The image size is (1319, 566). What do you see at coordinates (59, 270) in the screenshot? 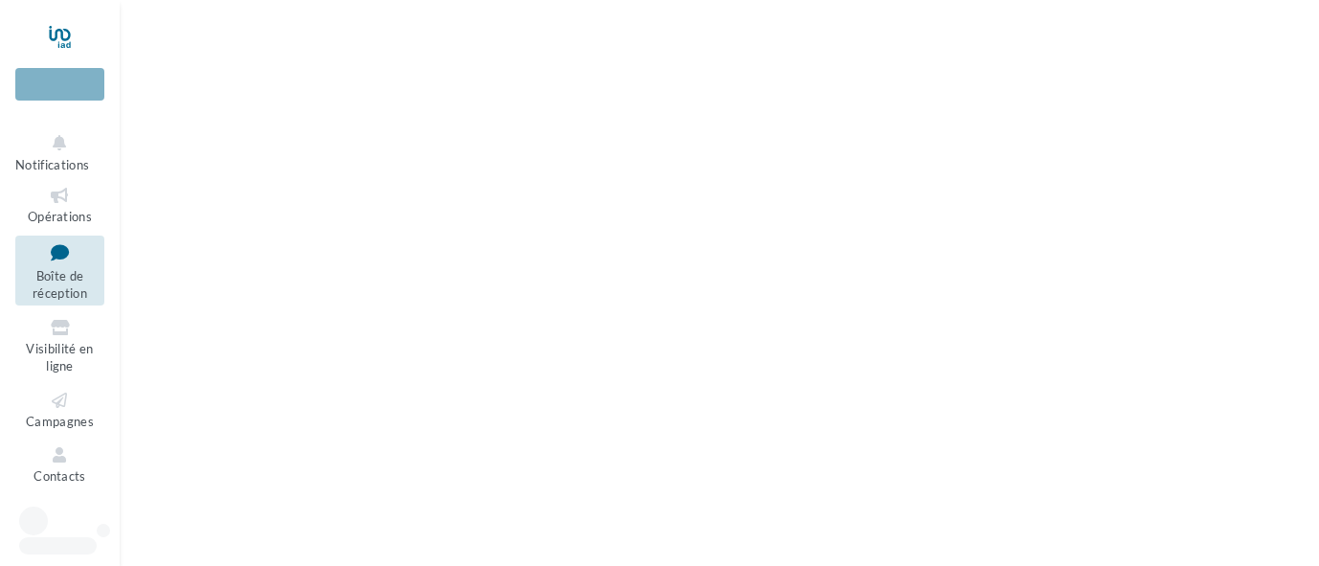
I see `a: Boîte de réception` at bounding box center [59, 270].